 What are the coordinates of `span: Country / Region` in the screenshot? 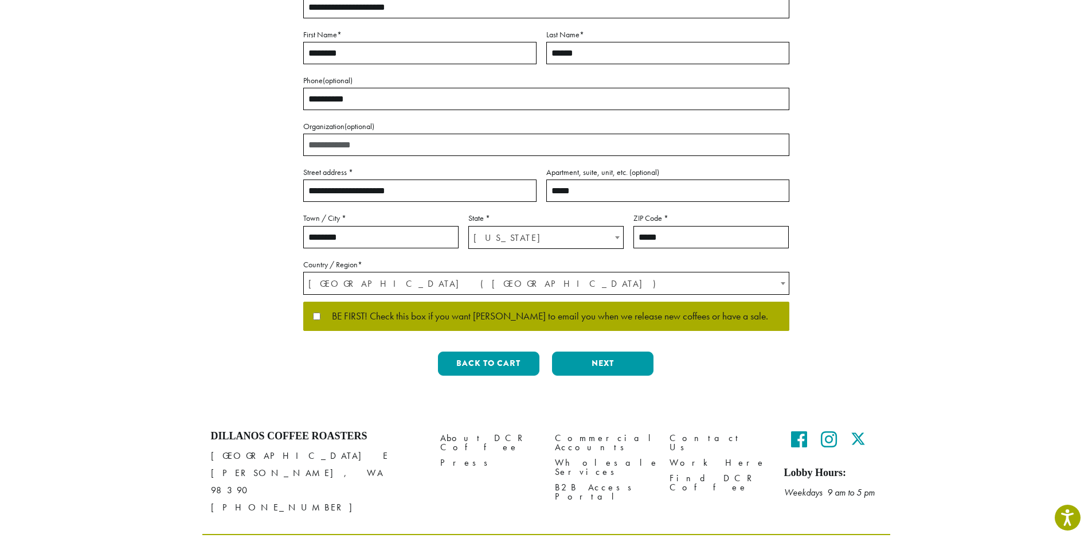 It's located at (546, 283).